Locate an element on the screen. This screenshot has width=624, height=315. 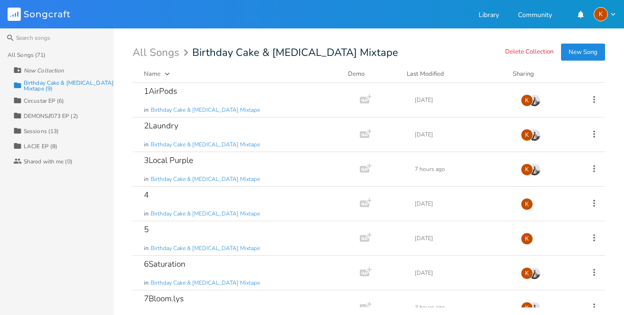
div: 5 is located at coordinates (146, 229).